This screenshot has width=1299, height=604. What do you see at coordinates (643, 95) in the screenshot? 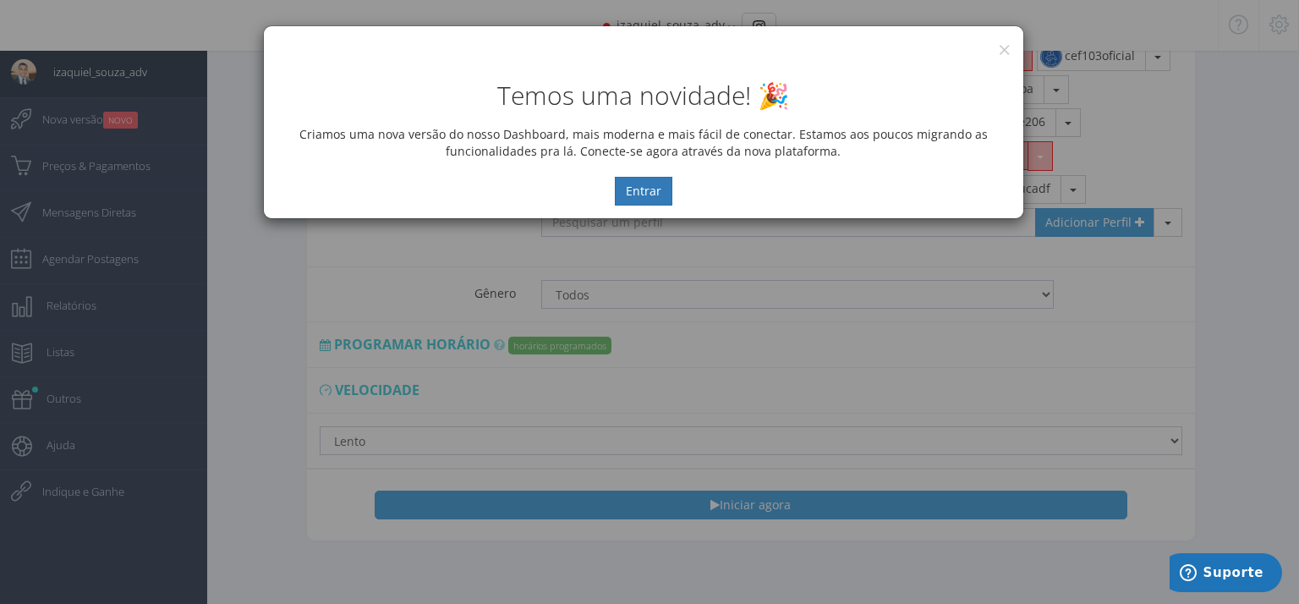
I see `h2: Temos uma novidade! 🎉` at bounding box center [643, 95].